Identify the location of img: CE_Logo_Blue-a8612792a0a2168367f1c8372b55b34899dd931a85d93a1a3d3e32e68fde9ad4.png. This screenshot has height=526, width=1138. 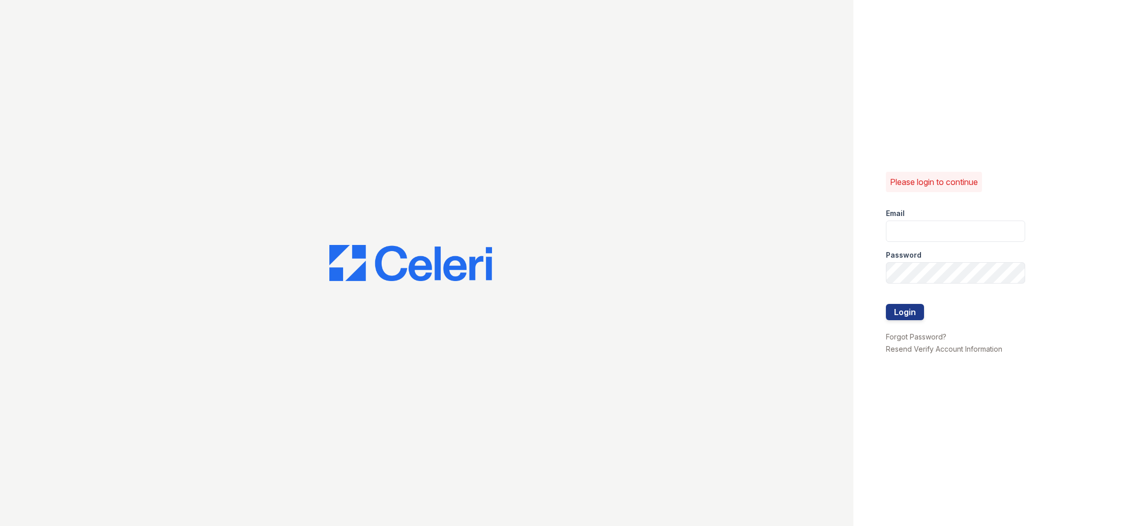
(411, 263).